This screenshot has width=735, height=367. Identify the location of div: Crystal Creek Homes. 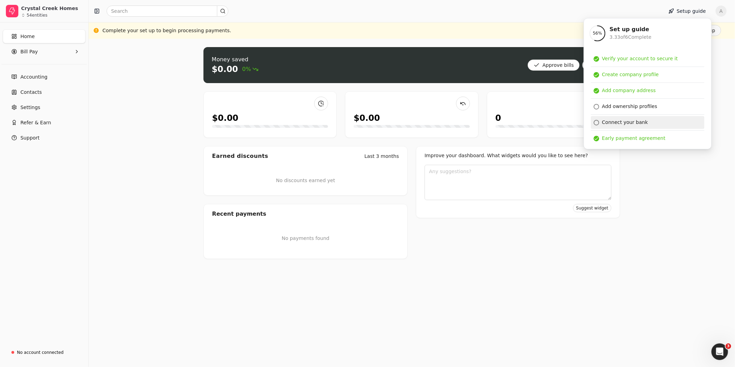
(52, 8).